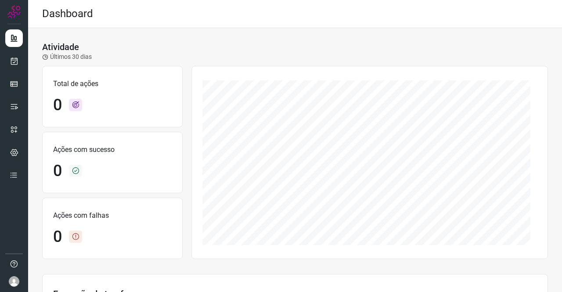 The height and width of the screenshot is (292, 562). I want to click on p: Últimos 30 dias, so click(67, 57).